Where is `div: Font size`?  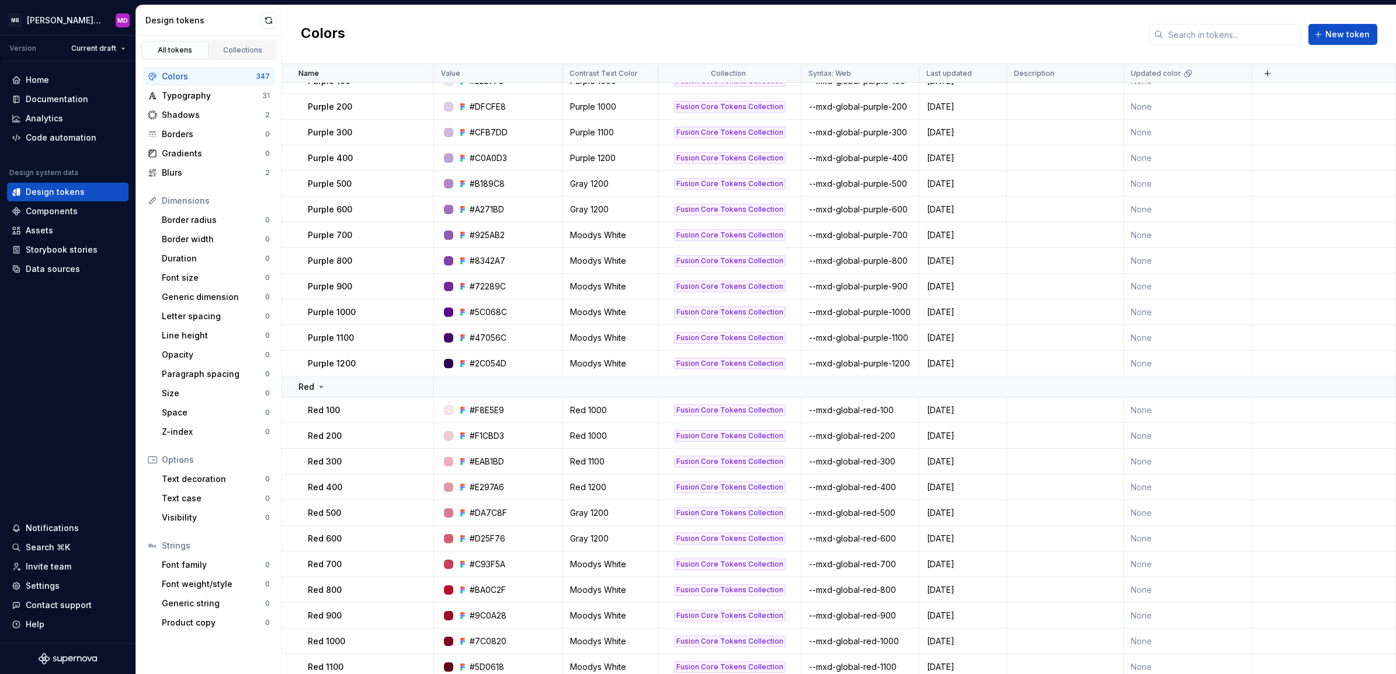
div: Font size is located at coordinates (213, 278).